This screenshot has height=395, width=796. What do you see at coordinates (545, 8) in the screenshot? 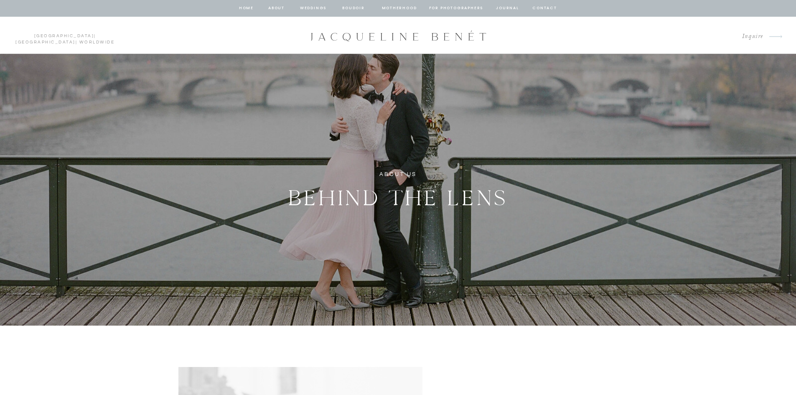
I see `a: contact` at bounding box center [545, 8].